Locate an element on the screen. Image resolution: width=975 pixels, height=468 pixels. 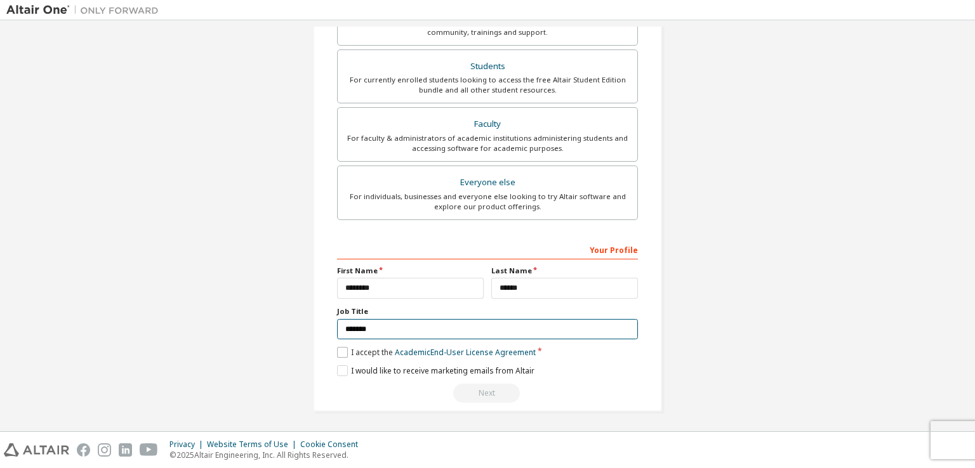
p: © 2025 Altair Engineering, Inc. All Rights Reserved. is located at coordinates (267, 455).